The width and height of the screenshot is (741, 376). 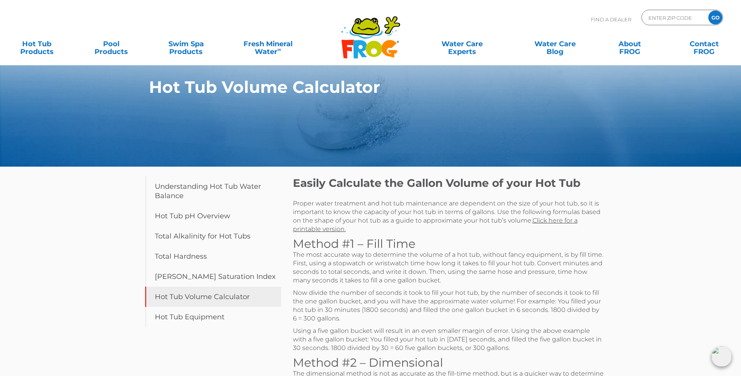 What do you see at coordinates (448, 183) in the screenshot?
I see `h2: Easily Calculate the Gallon Volume of your Hot Tub` at bounding box center [448, 183].